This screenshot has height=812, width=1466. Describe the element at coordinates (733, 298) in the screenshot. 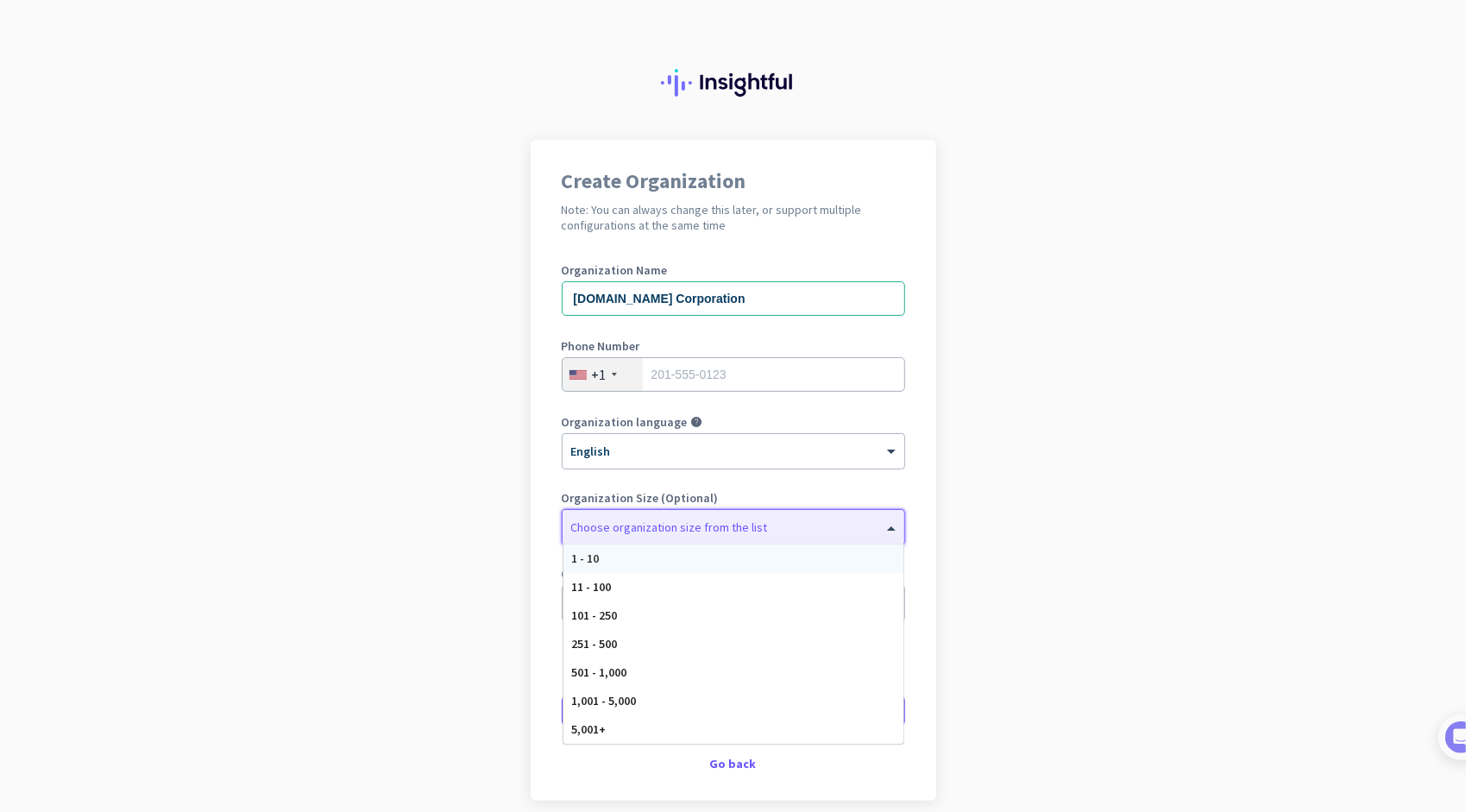

I see `input: What is the name of your organization?` at that location.